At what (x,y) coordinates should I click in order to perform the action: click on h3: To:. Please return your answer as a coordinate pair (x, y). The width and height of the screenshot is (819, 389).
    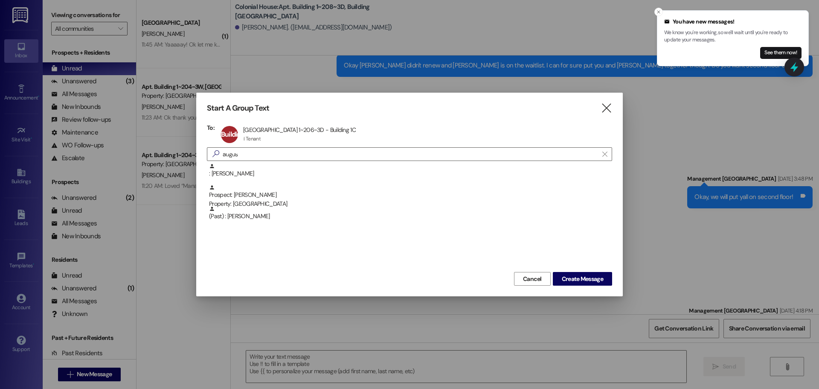
    Looking at the image, I should click on (211, 128).